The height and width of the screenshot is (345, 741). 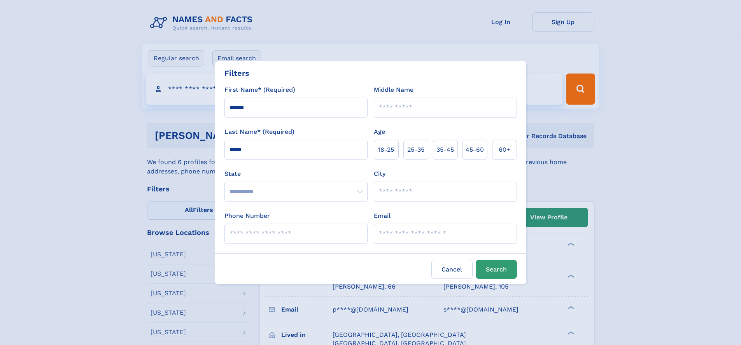 What do you see at coordinates (247, 216) in the screenshot?
I see `label: Phone Number` at bounding box center [247, 216].